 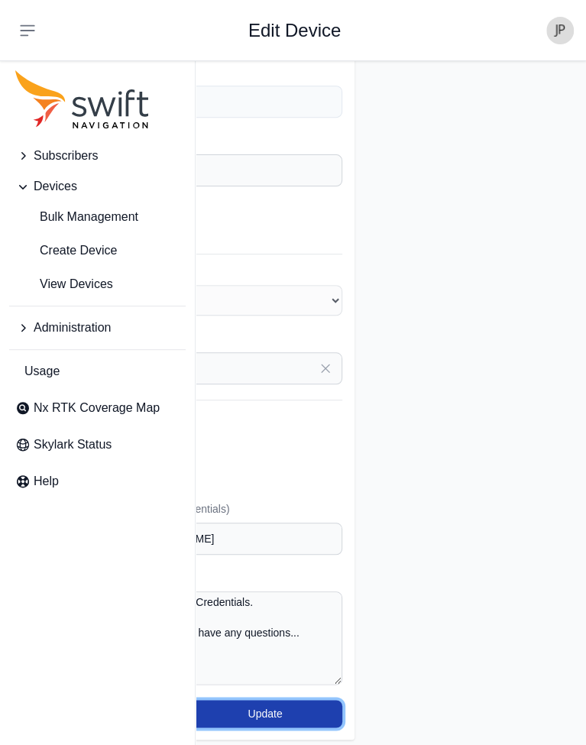 What do you see at coordinates (97, 371) in the screenshot?
I see `a: Usage` at bounding box center [97, 371].